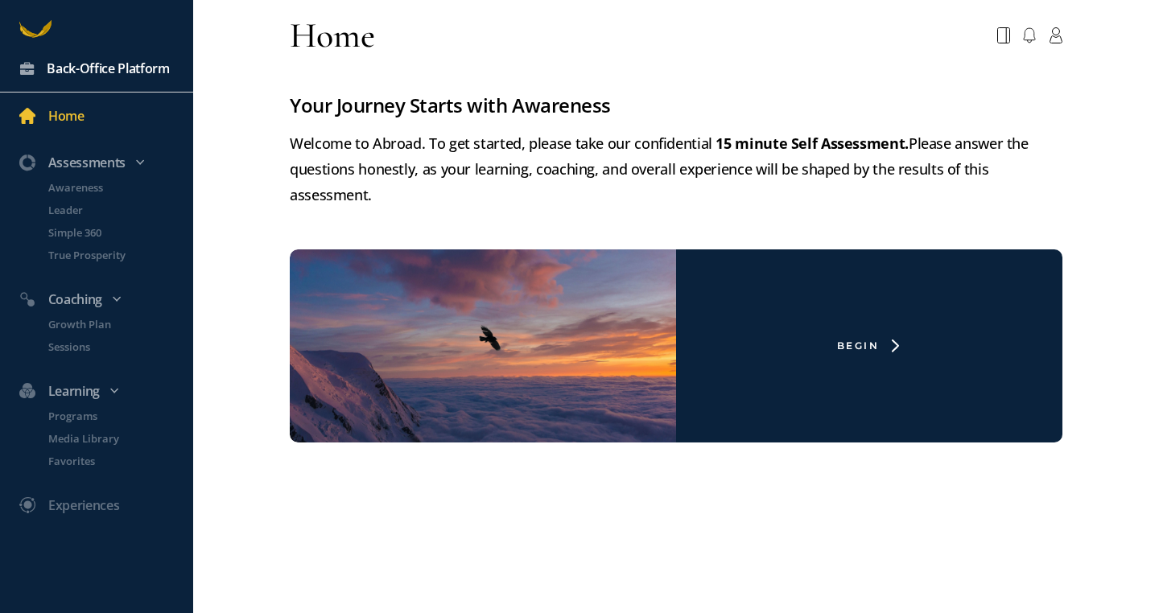  I want to click on a: Programs, so click(111, 416).